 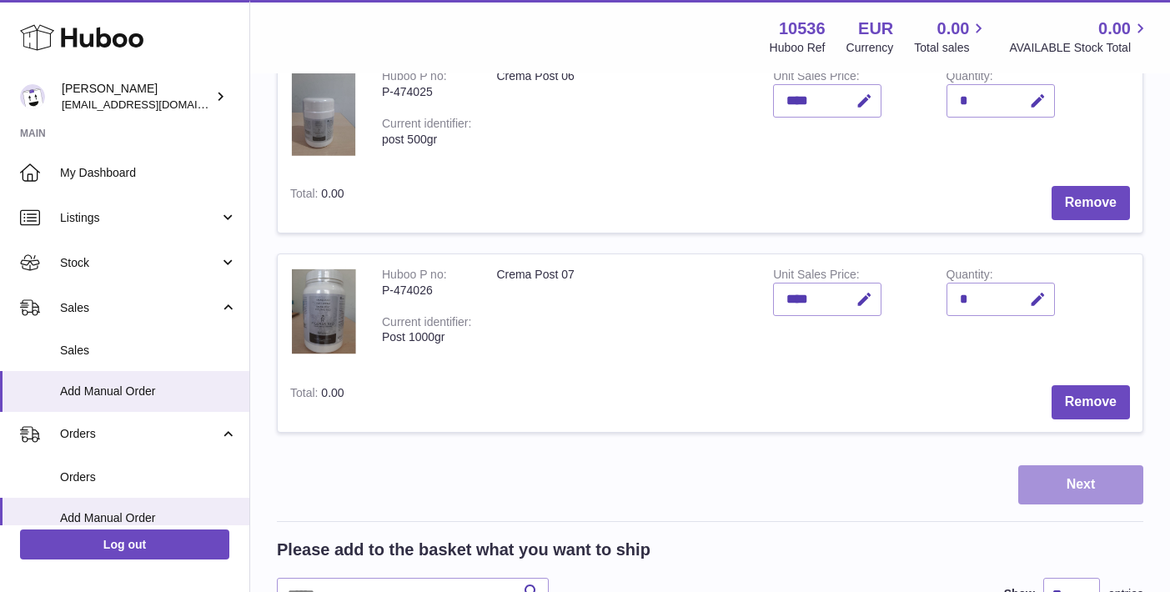 What do you see at coordinates (426, 92) in the screenshot?
I see `div: P-474025` at bounding box center [426, 92].